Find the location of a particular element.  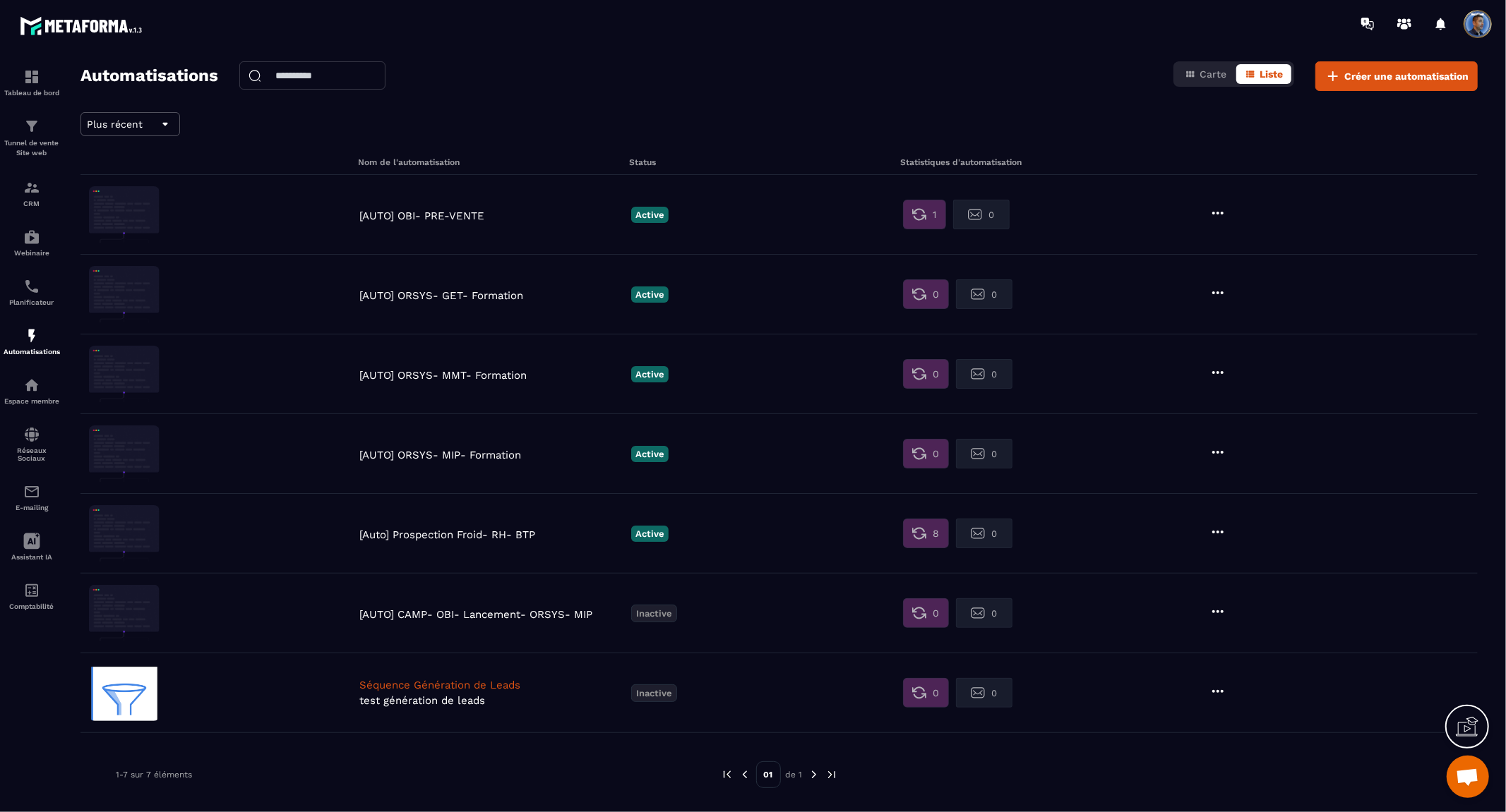

p: Inactive is located at coordinates (654, 613).